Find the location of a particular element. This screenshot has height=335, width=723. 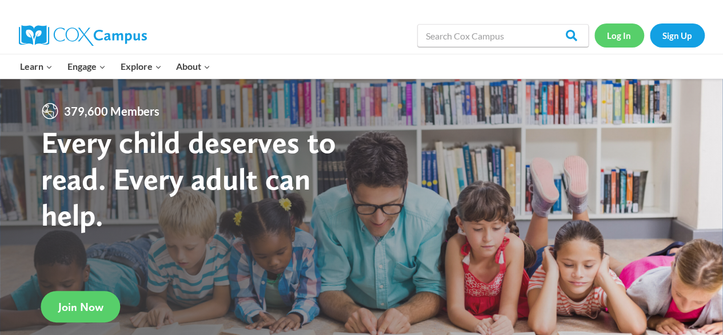

strong: Every child deserves to read. Every adult can help. is located at coordinates (189, 178).